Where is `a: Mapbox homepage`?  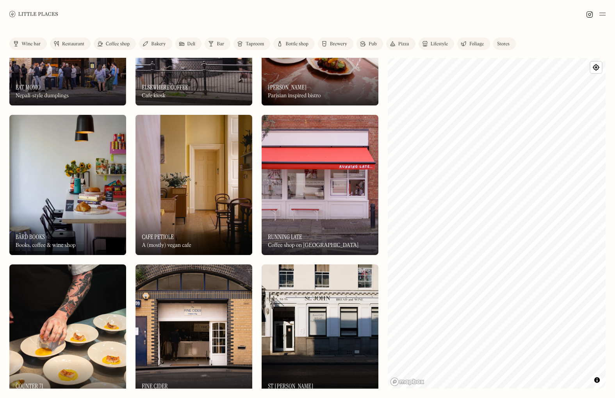 a: Mapbox homepage is located at coordinates (407, 382).